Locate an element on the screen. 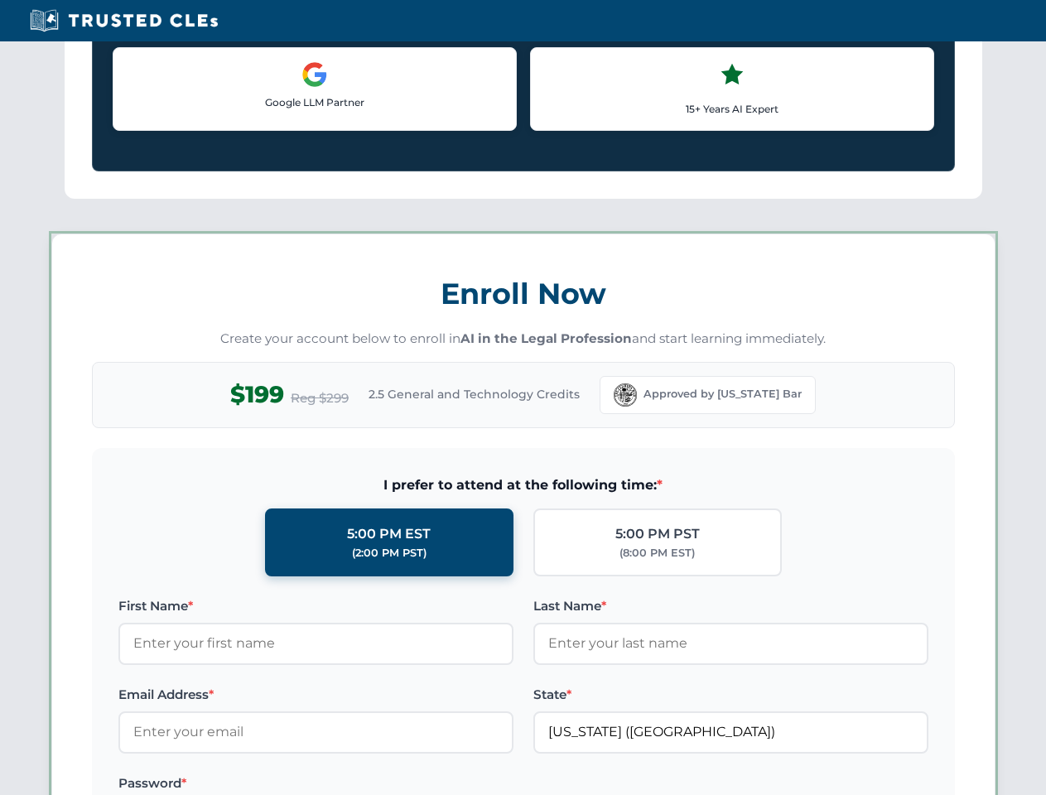  p: Create your account below to enroll in and start learning immediately. is located at coordinates (523, 339).